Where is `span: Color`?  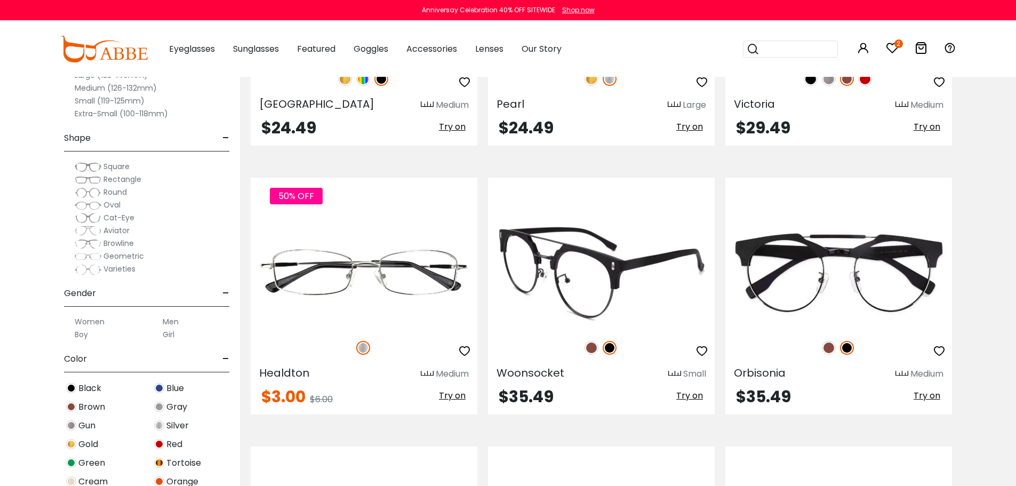 span: Color is located at coordinates (75, 359).